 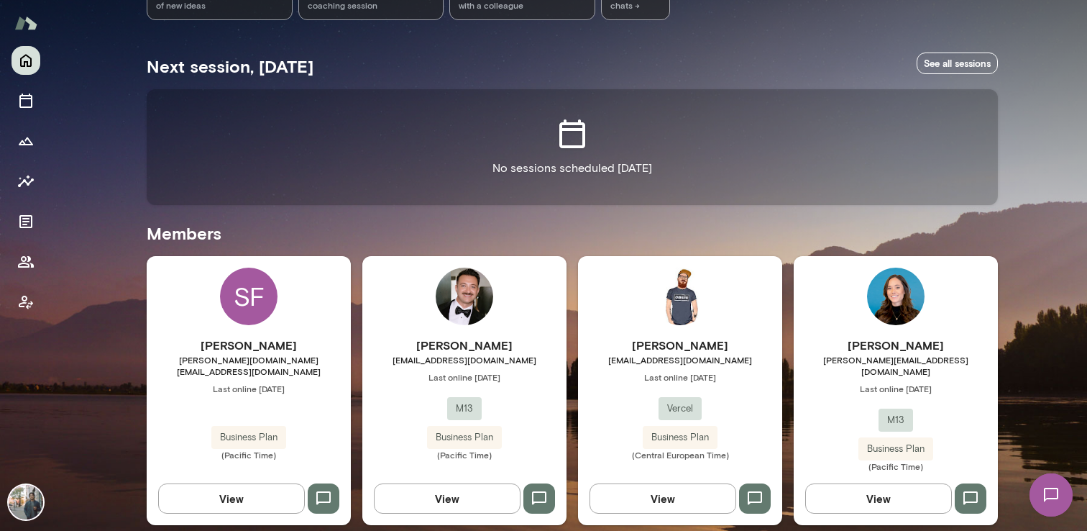 I want to click on button: Members, so click(x=26, y=262).